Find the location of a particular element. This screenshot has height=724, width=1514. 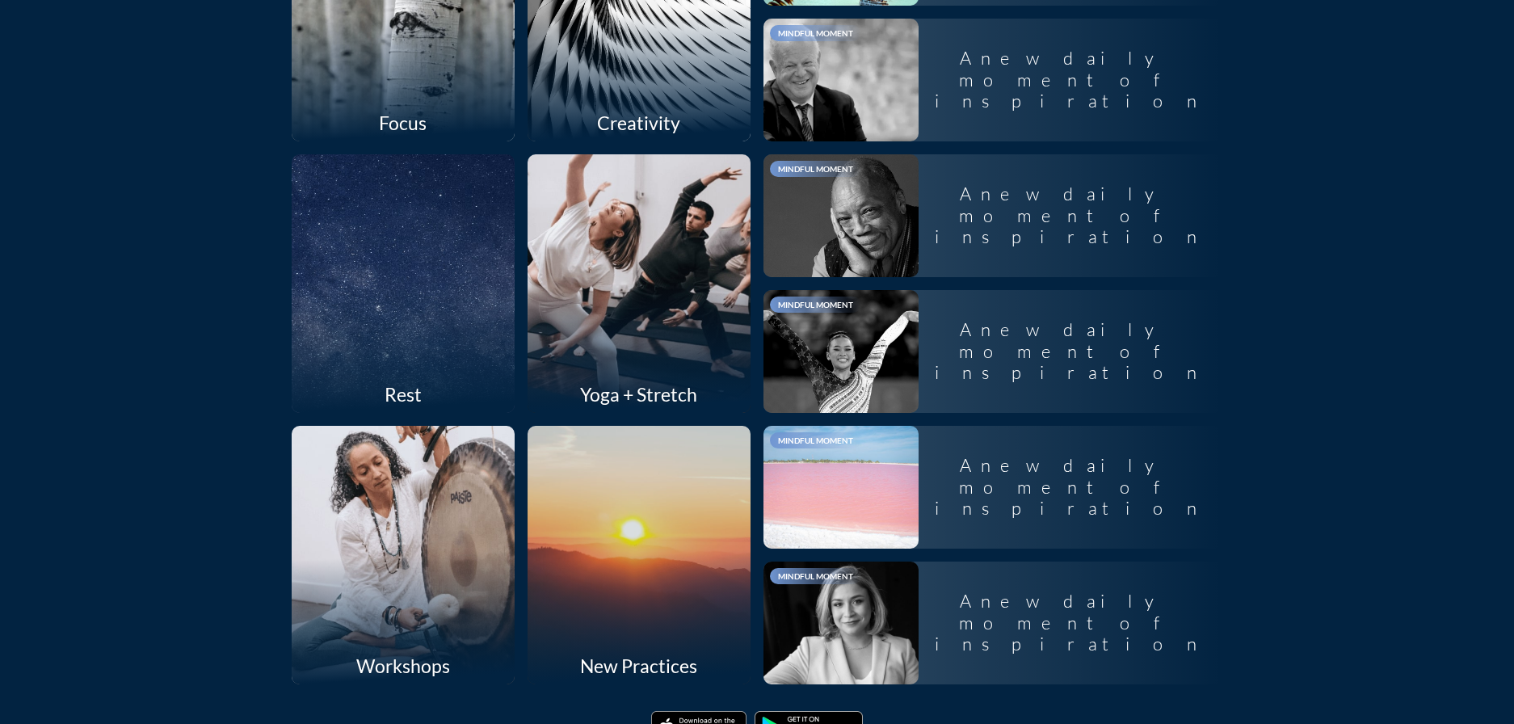

div: Rest is located at coordinates (403, 394).